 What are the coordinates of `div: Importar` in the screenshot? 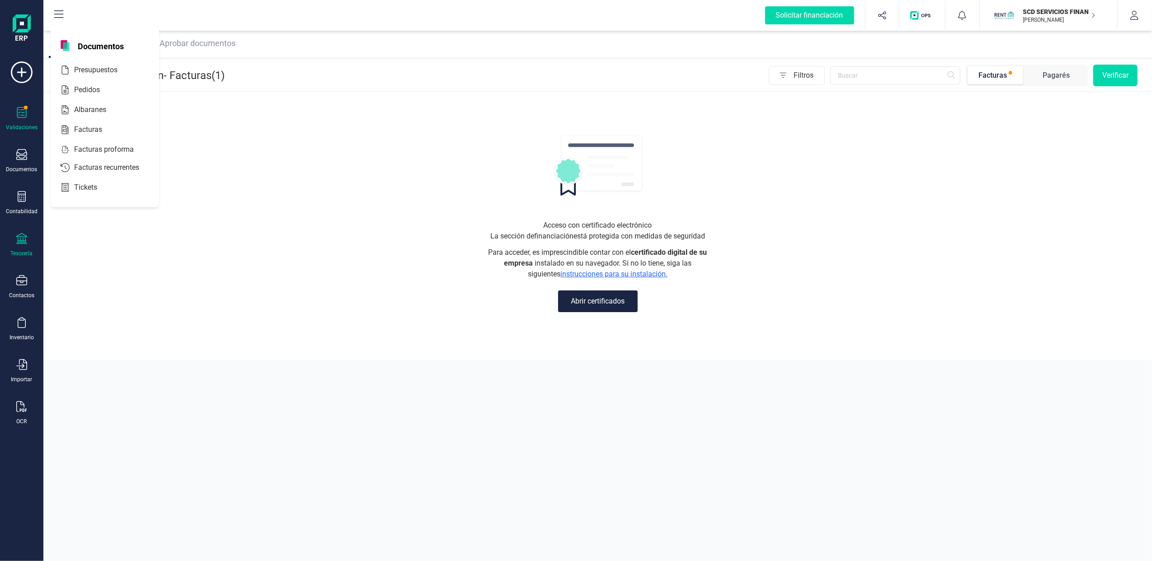 It's located at (22, 379).